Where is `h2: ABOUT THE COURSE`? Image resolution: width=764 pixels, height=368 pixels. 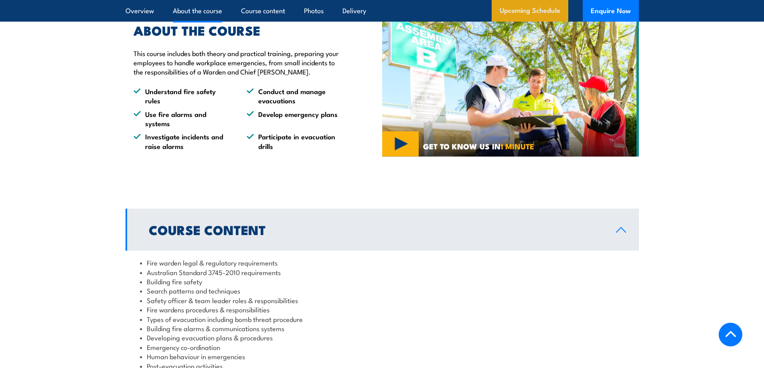
h2: ABOUT THE COURSE is located at coordinates (239, 30).